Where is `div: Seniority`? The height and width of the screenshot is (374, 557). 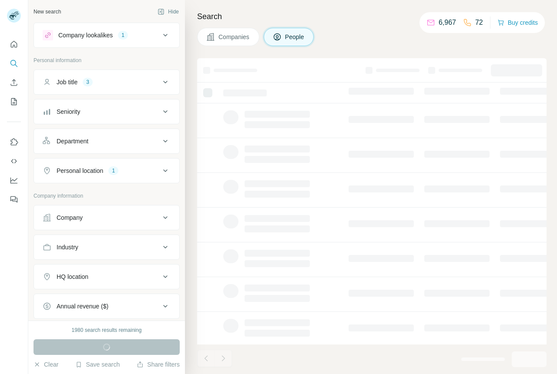 div: Seniority is located at coordinates (68, 112).